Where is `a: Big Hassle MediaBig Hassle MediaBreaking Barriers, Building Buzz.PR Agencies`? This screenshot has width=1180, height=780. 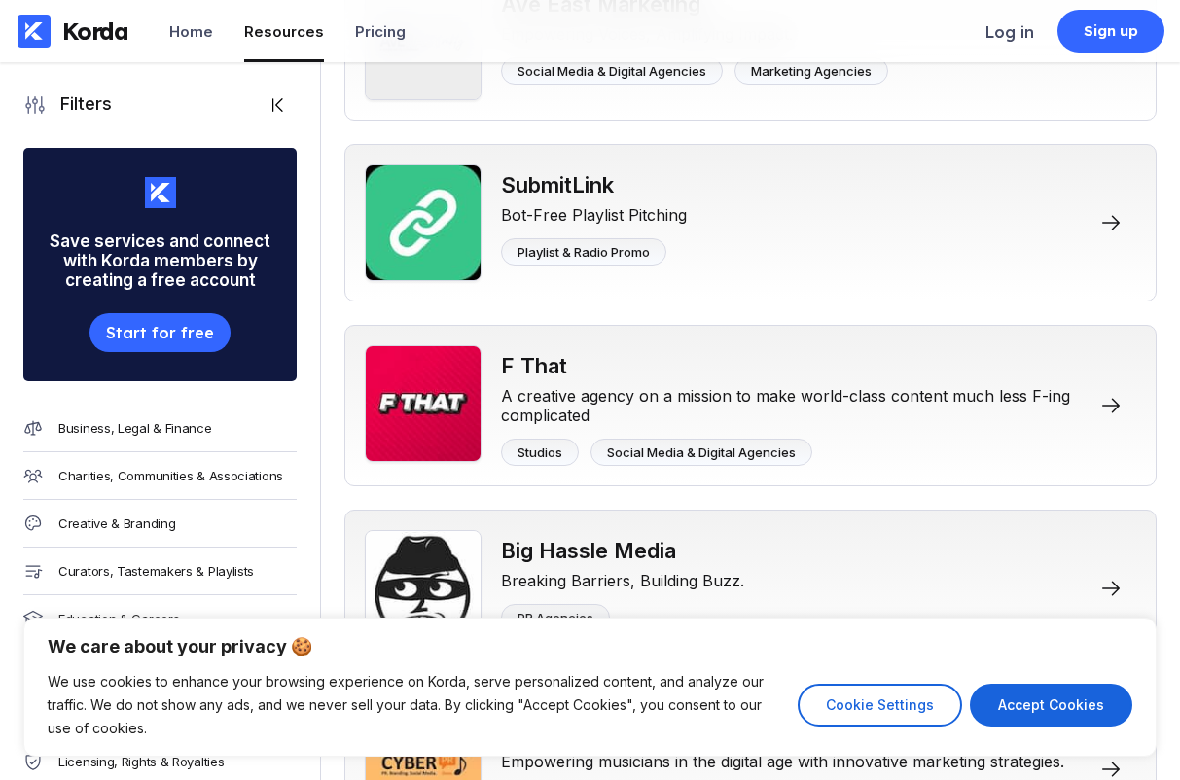 a: Big Hassle MediaBig Hassle MediaBreaking Barriers, Building Buzz.PR Agencies is located at coordinates (750, 589).